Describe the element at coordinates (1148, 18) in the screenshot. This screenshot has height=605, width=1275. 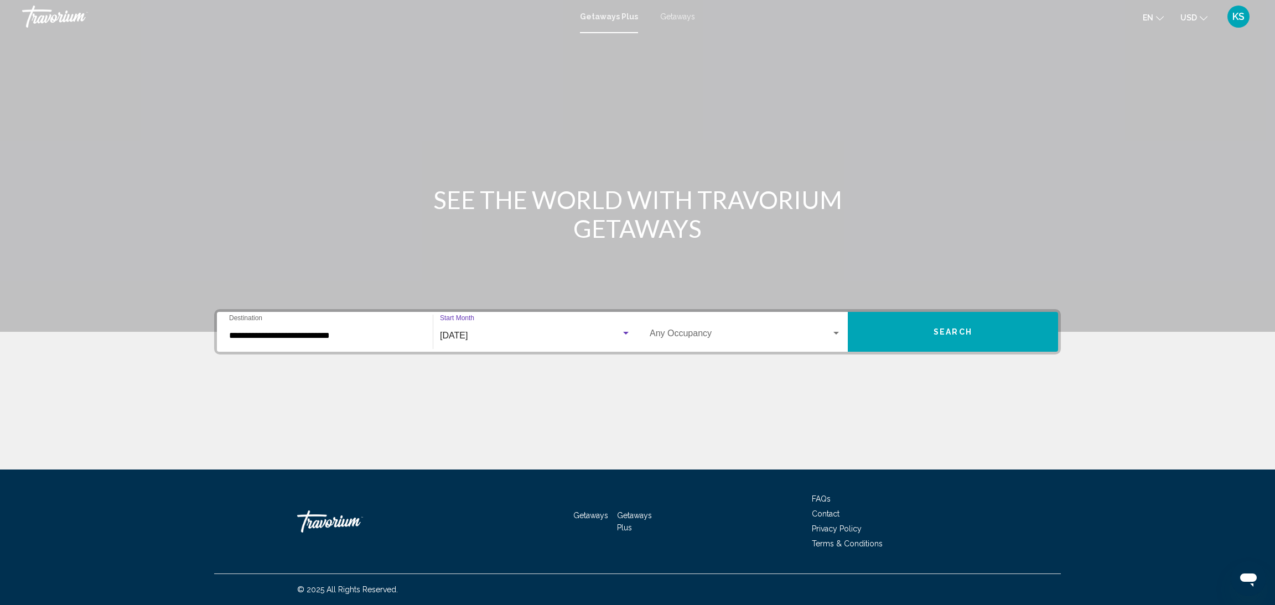
I see `span: en` at that location.